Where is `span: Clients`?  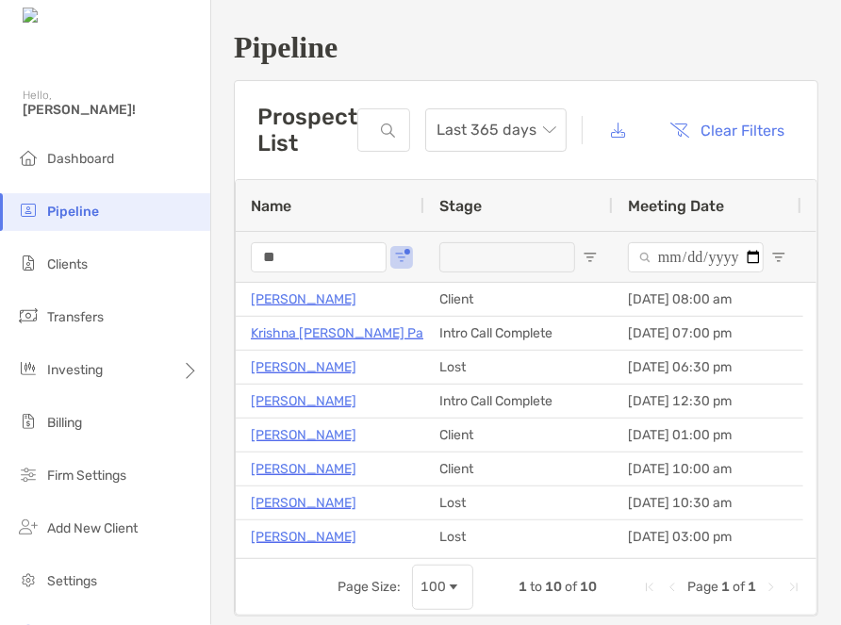
span: Clients is located at coordinates (67, 264).